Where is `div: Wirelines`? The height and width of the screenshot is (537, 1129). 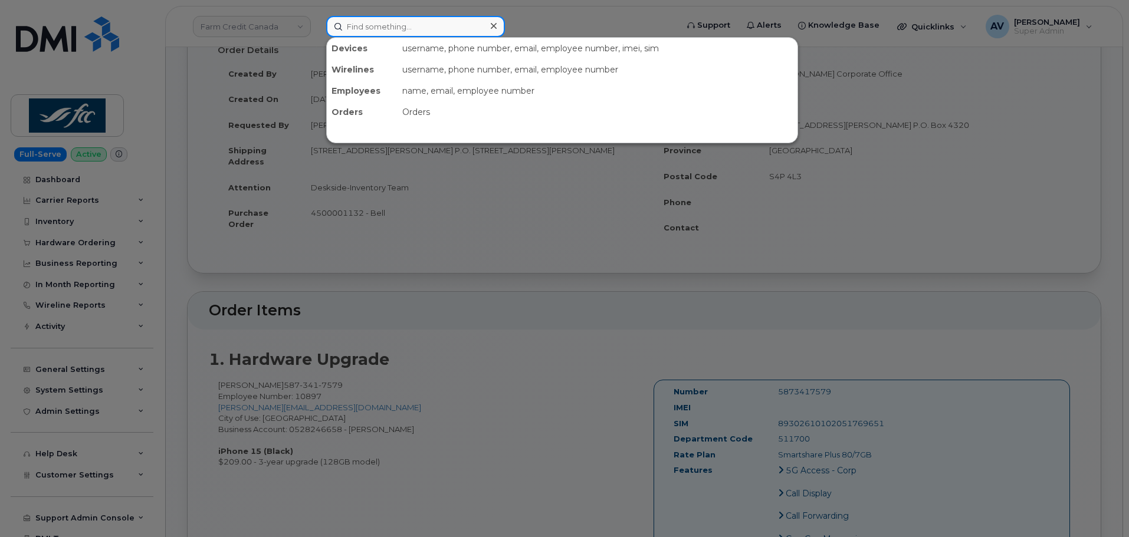
div: Wirelines is located at coordinates (362, 70).